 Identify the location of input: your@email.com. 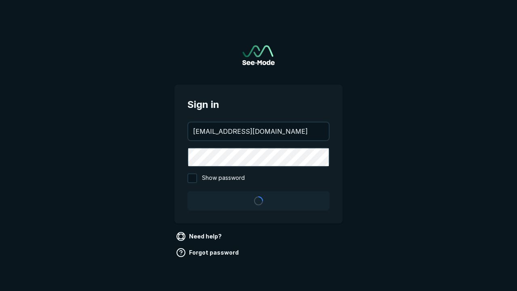
(259, 131).